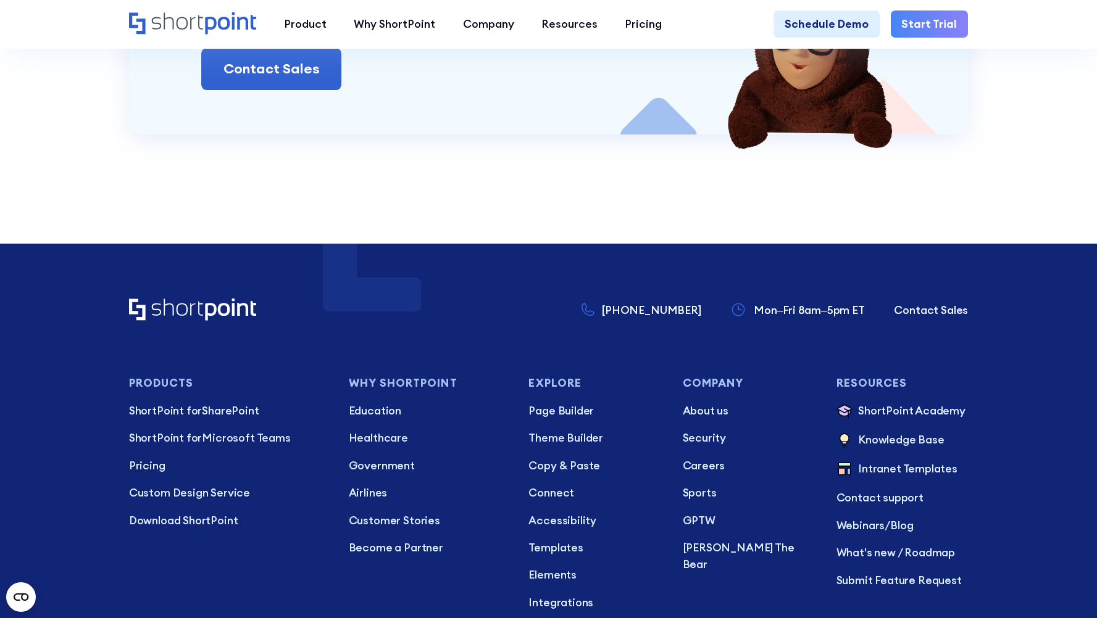 This screenshot has width=1097, height=618. I want to click on a: Careers, so click(749, 466).